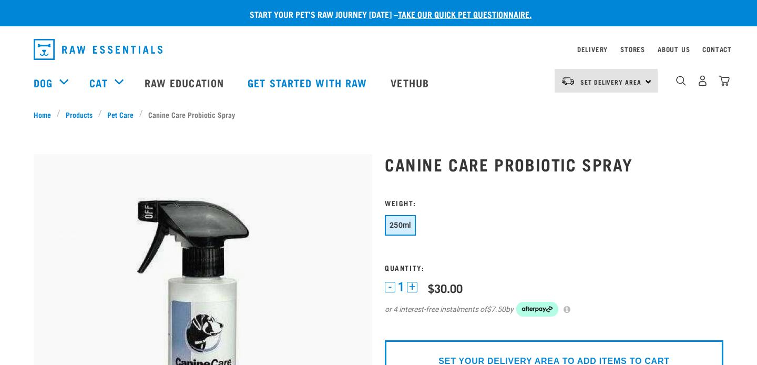  Describe the element at coordinates (611, 82) in the screenshot. I see `span: Set Delivery Area` at that location.